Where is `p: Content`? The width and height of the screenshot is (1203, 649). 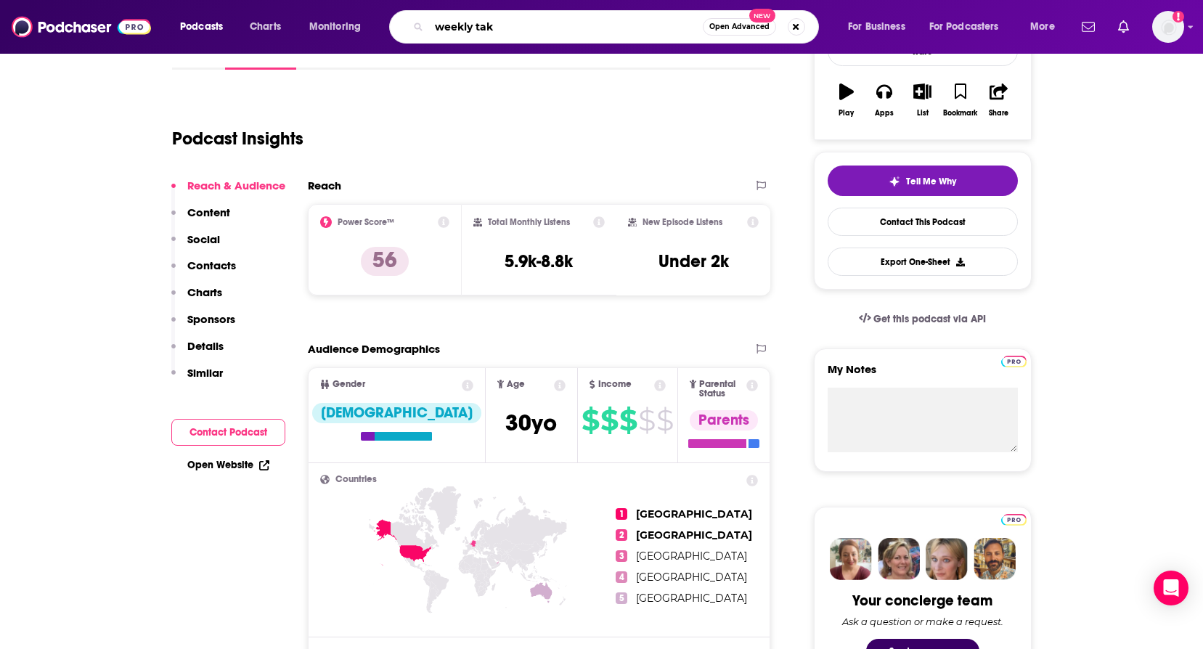 p: Content is located at coordinates (208, 212).